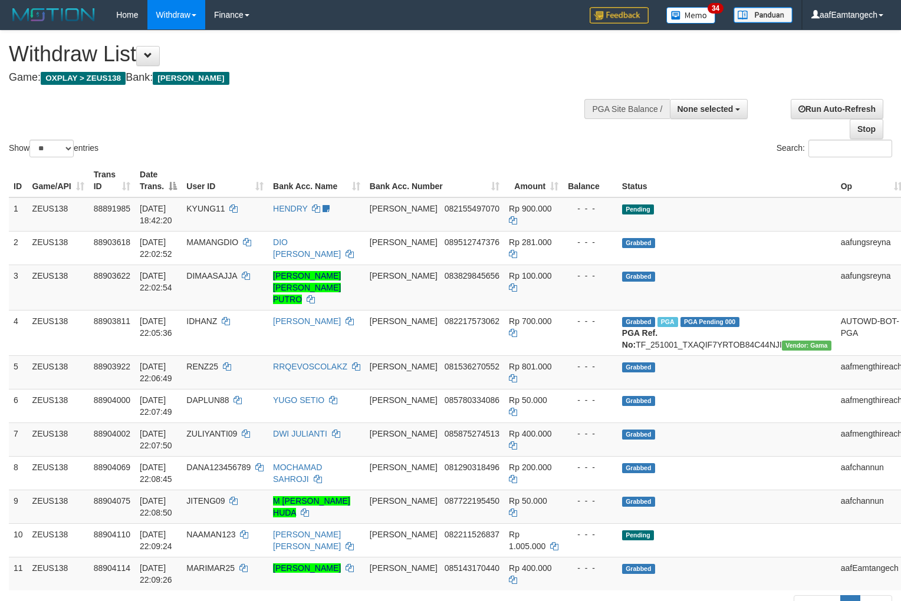  I want to click on span: MARIMAR25, so click(210, 568).